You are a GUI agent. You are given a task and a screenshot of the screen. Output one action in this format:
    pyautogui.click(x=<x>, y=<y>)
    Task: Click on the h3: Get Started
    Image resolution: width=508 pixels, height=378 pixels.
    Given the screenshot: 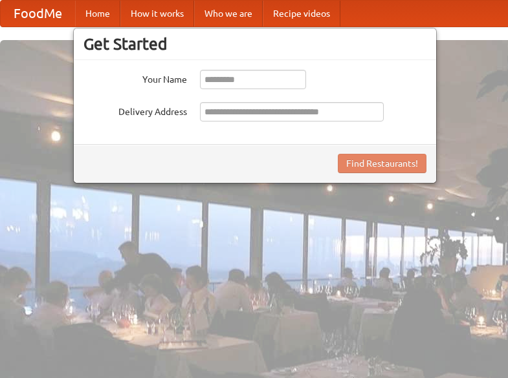 What is the action you would take?
    pyautogui.click(x=255, y=44)
    